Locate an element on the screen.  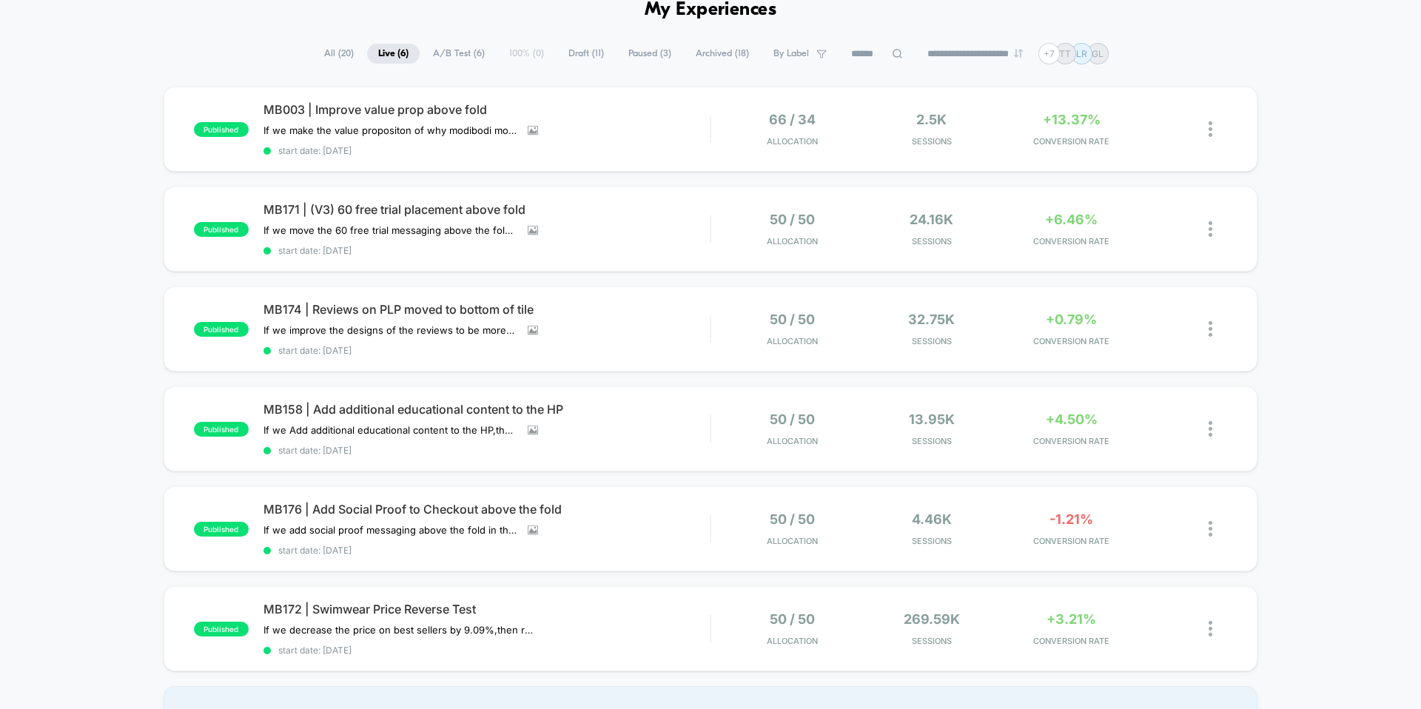
span: Live ( 6 ) is located at coordinates (393, 53).